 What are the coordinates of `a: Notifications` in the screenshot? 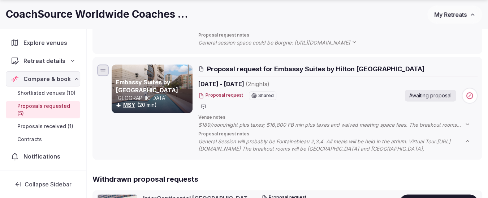 It's located at (43, 156).